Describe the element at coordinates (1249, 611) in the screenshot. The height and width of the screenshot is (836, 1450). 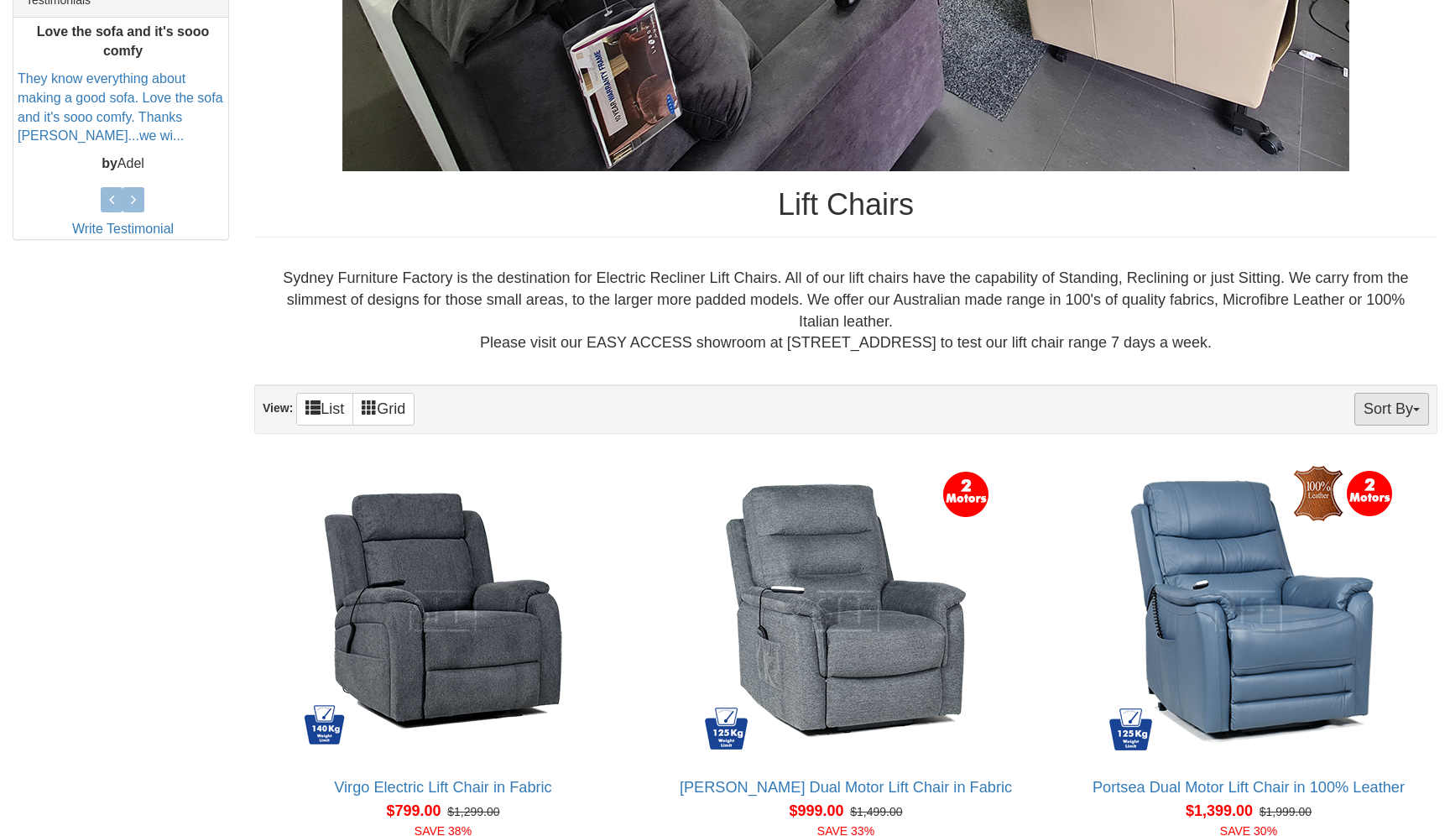
I see `img: Portsea Dual Motor Lift Chair in 100% Leather` at that location.